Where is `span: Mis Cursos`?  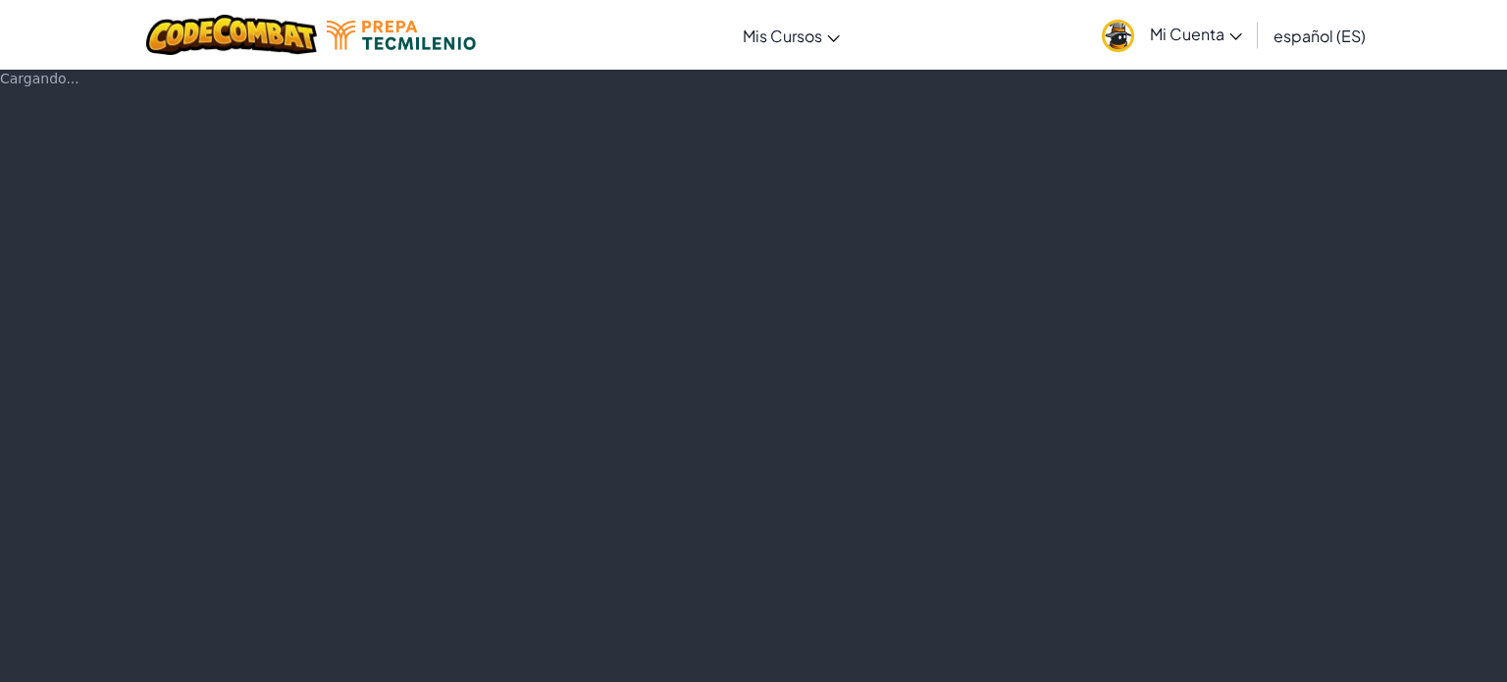
span: Mis Cursos is located at coordinates (782, 35).